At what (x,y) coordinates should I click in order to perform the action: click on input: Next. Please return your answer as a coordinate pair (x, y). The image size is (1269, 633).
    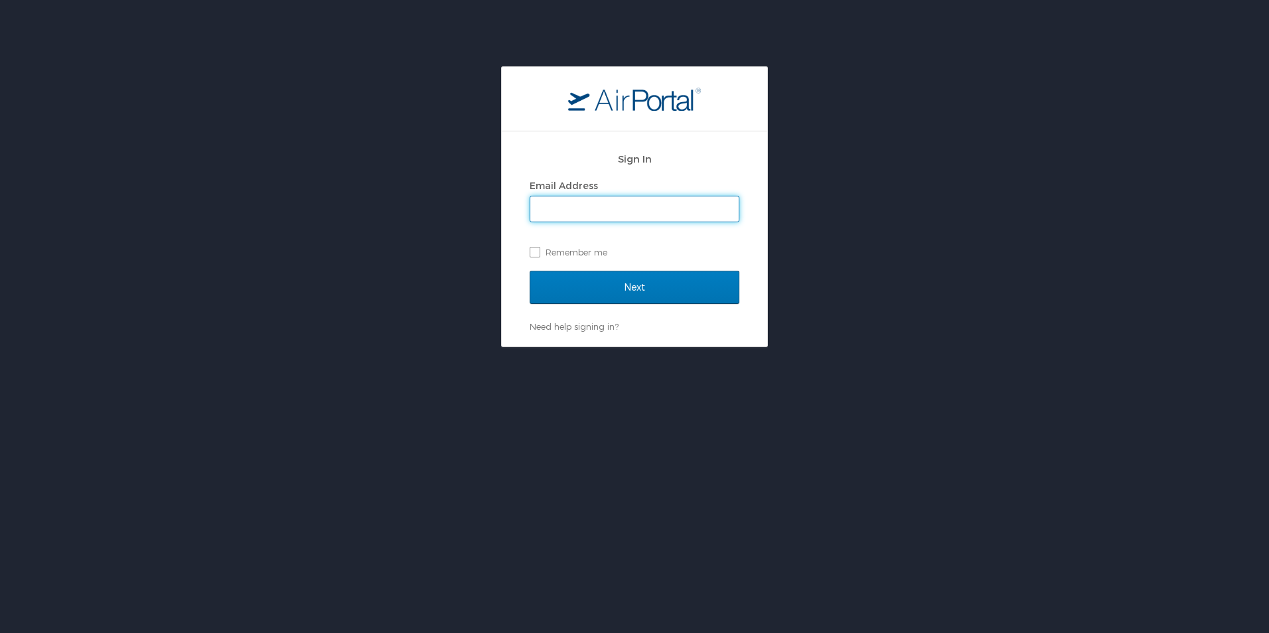
    Looking at the image, I should click on (634, 287).